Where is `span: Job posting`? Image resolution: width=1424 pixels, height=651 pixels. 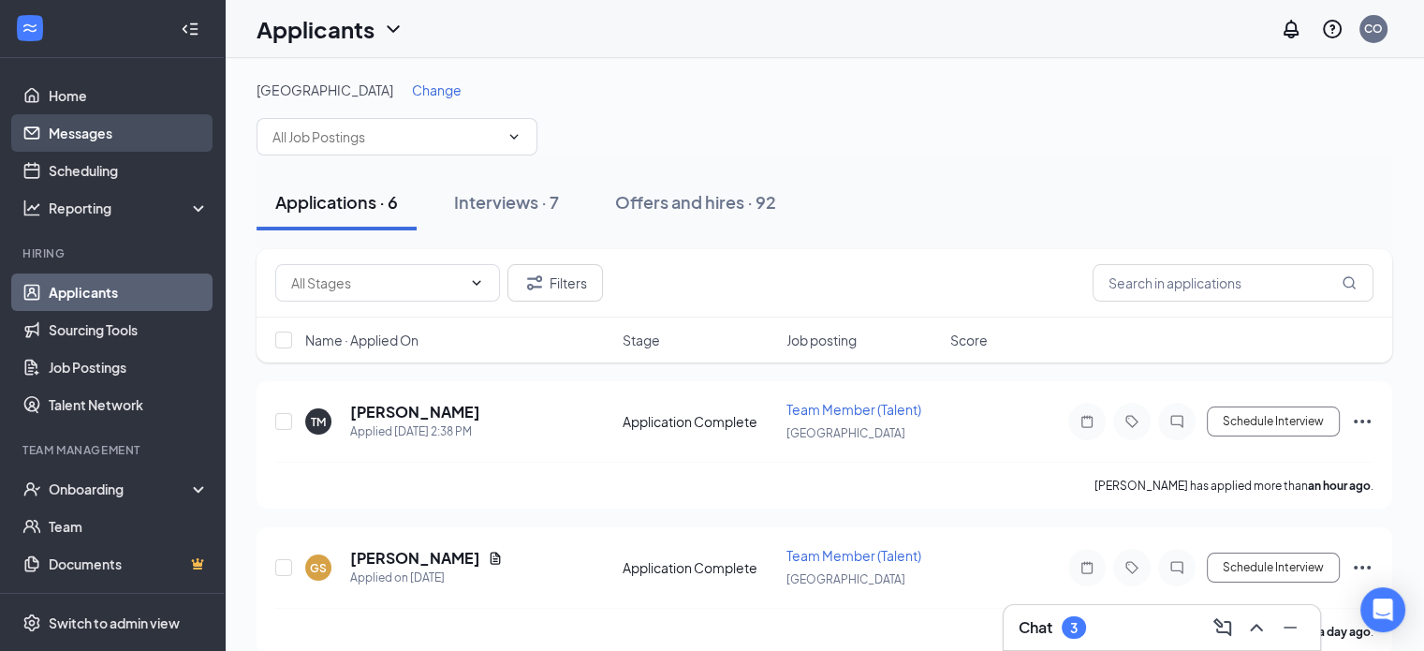
span: Job posting is located at coordinates (821, 340).